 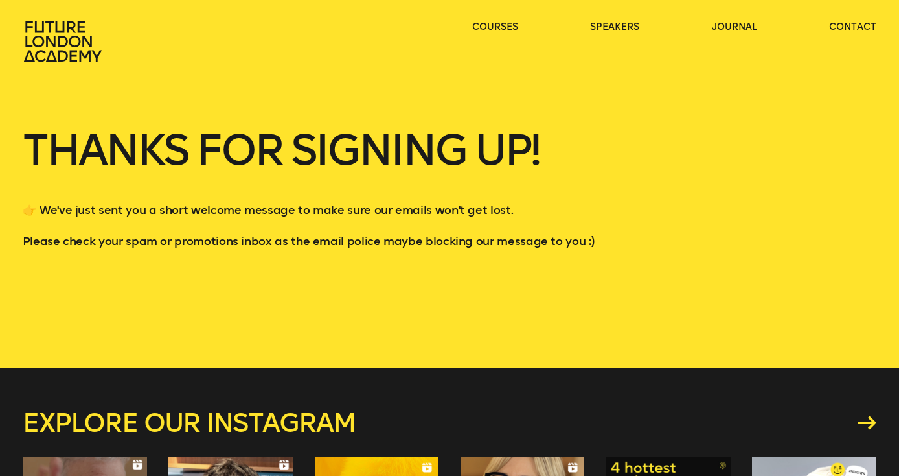 I want to click on a: speakers, so click(x=615, y=27).